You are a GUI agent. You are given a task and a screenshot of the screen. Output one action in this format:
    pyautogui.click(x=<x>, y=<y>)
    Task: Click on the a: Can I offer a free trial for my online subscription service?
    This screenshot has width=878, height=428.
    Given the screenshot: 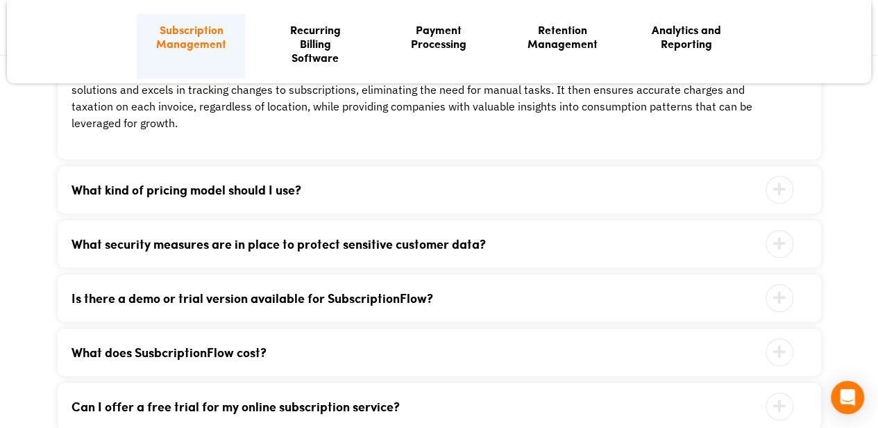 What is the action you would take?
    pyautogui.click(x=422, y=406)
    